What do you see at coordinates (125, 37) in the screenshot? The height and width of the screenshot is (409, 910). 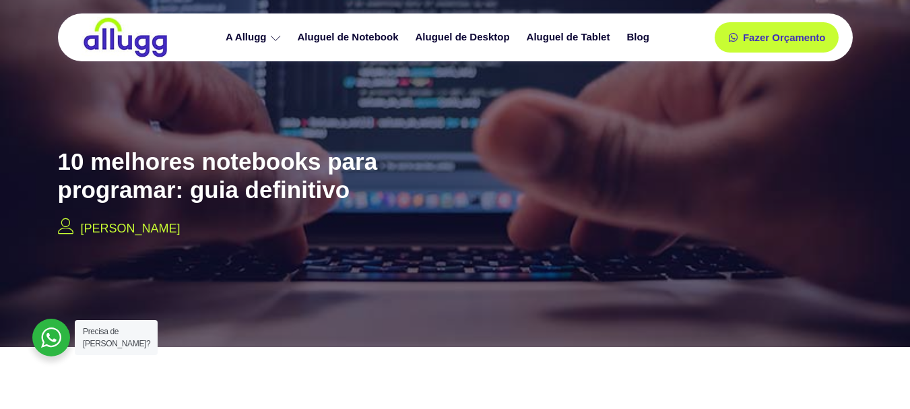 I see `img: locação de TI é Allugg` at bounding box center [125, 37].